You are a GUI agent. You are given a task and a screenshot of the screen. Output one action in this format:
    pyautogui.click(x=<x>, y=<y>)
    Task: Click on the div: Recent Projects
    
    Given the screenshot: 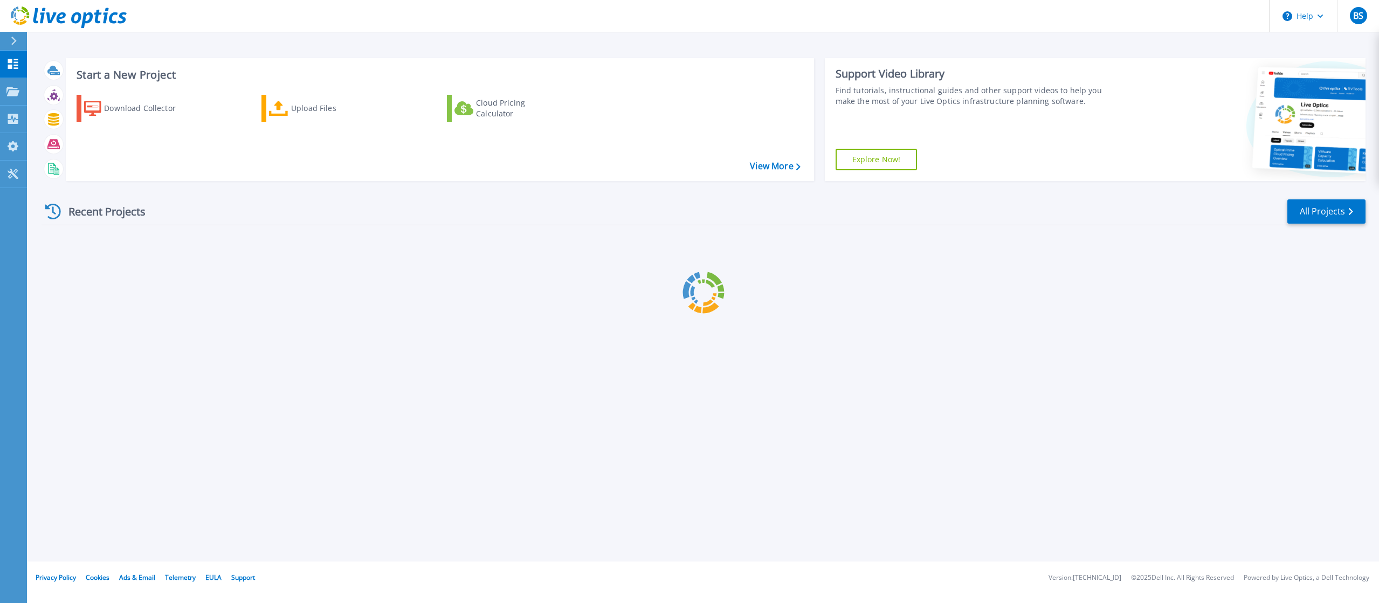 What is the action you would take?
    pyautogui.click(x=101, y=211)
    